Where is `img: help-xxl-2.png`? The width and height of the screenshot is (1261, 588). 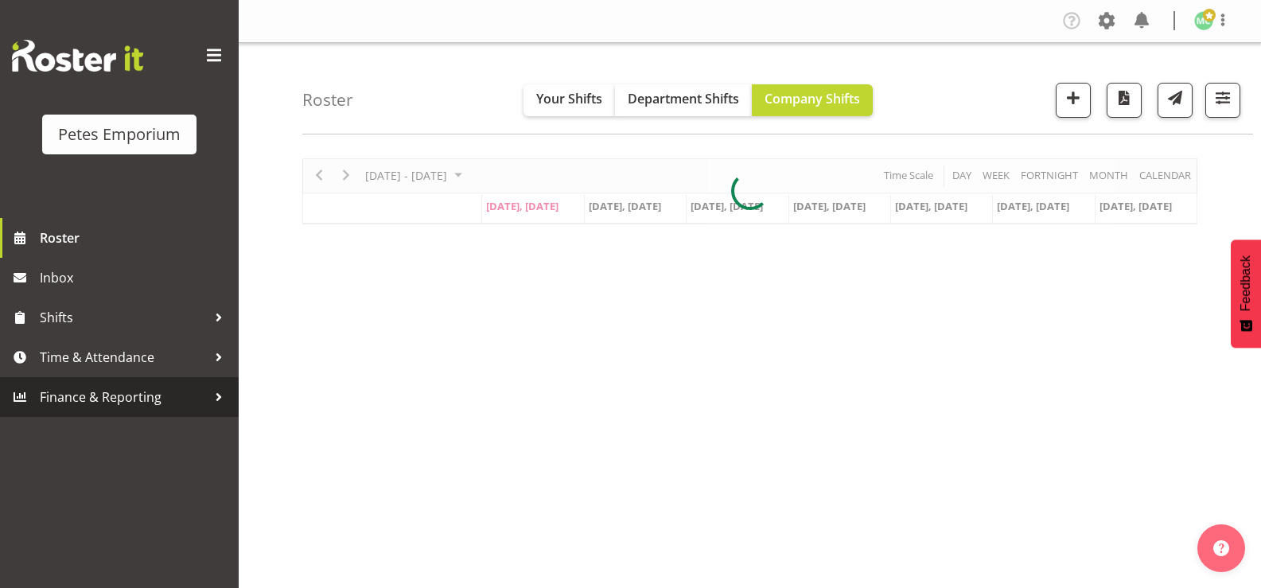
img: help-xxl-2.png is located at coordinates (1221, 548).